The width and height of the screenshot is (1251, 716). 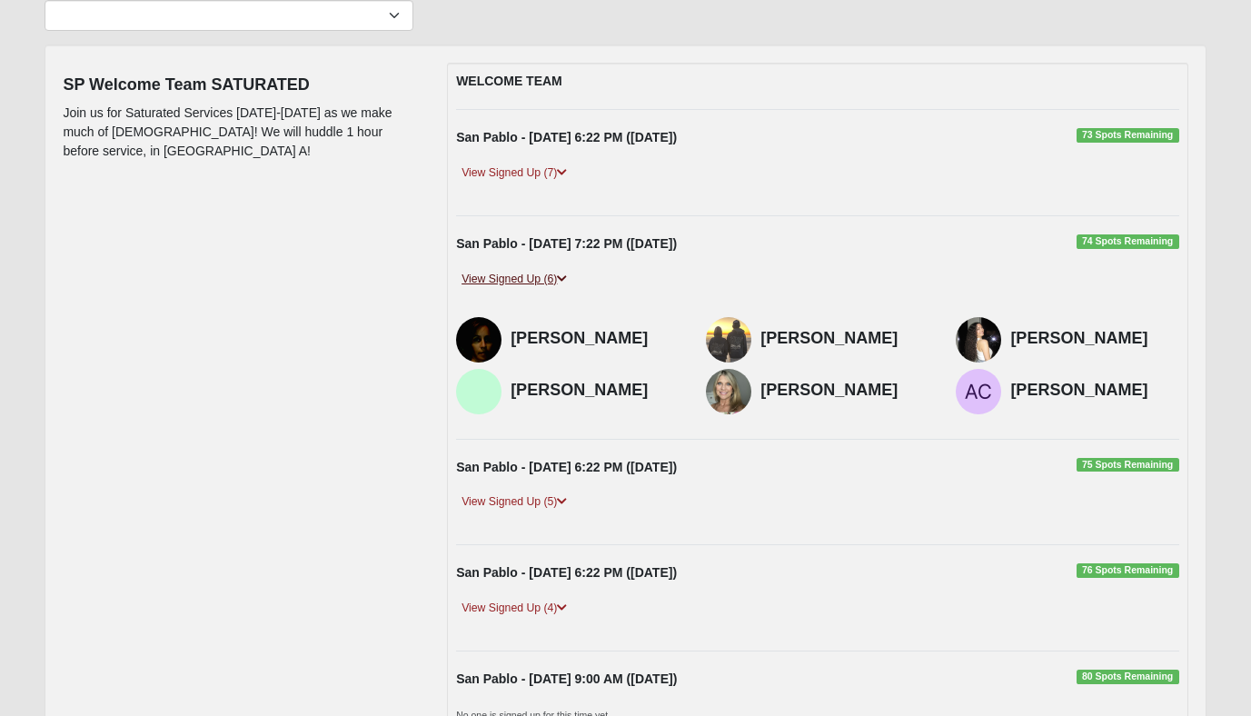 What do you see at coordinates (241, 85) in the screenshot?
I see `h4: SP Welcome Team SATURATED` at bounding box center [241, 85].